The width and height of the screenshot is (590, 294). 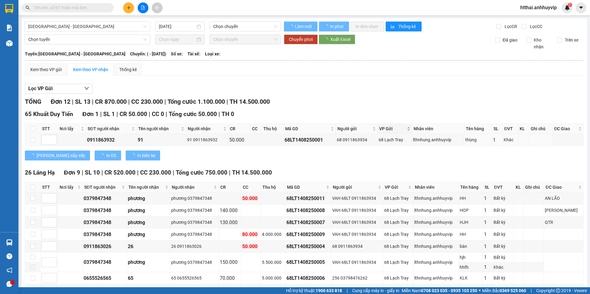 What do you see at coordinates (177, 39) in the screenshot?
I see `input: Chọn ngày` at bounding box center [177, 39].